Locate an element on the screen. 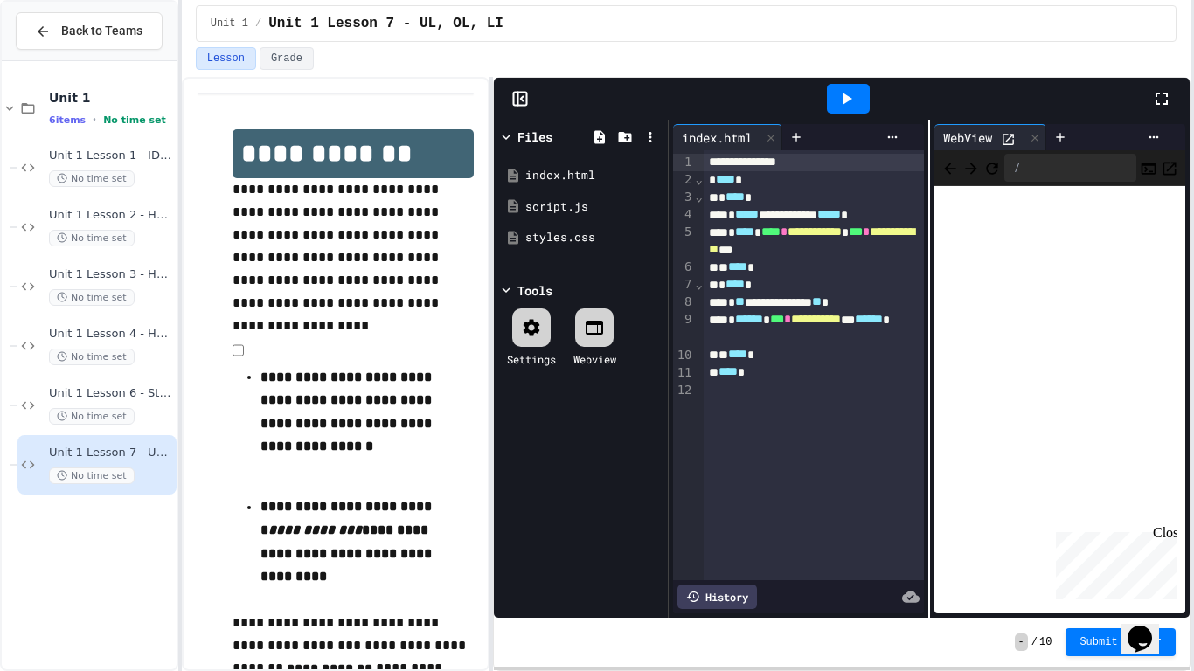 The height and width of the screenshot is (671, 1194). div: styles.css is located at coordinates (593, 238).